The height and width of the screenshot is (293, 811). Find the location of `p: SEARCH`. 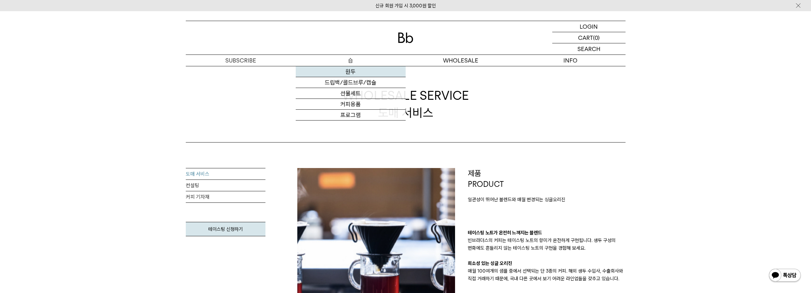

p: SEARCH is located at coordinates (589, 49).